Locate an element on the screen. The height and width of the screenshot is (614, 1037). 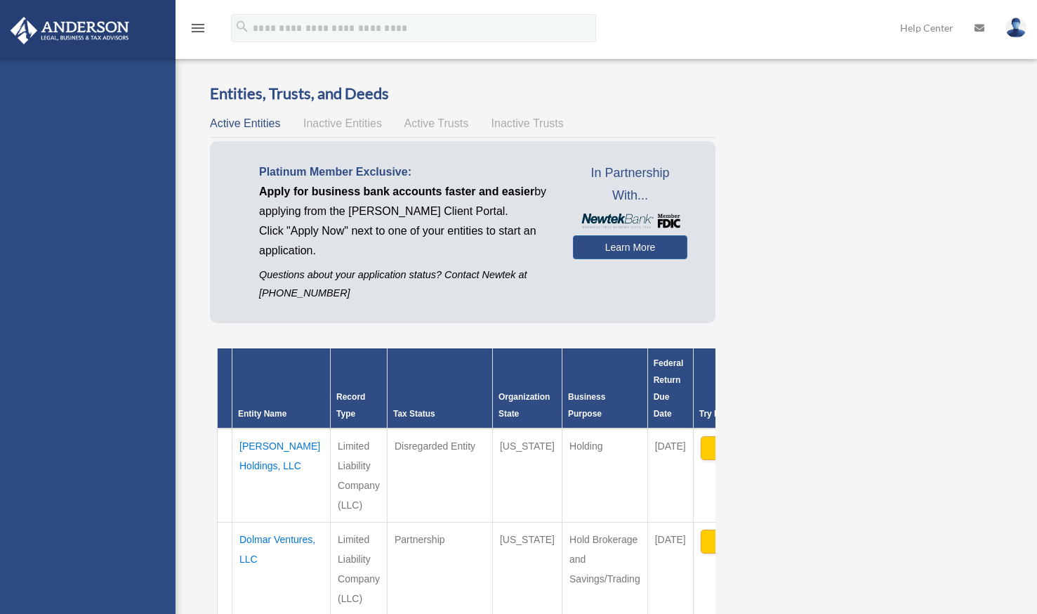
th: Record Type is located at coordinates (359, 388).